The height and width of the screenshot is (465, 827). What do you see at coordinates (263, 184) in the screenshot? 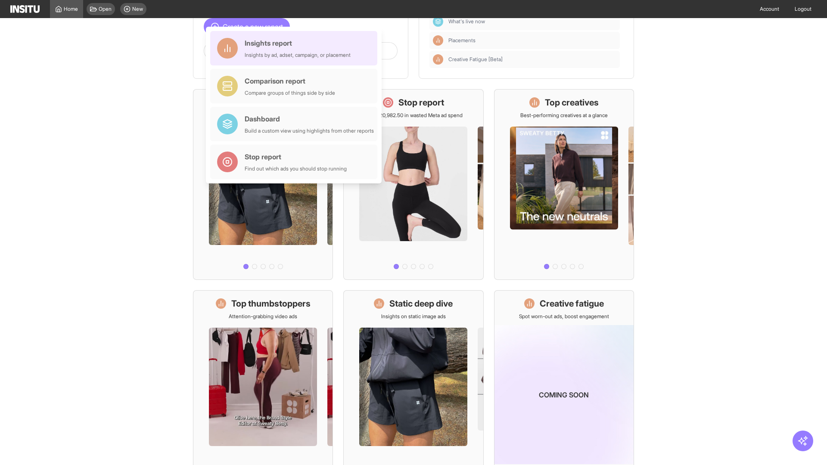
I see `a: What's live nowSee all active ads instantly` at bounding box center [263, 184].